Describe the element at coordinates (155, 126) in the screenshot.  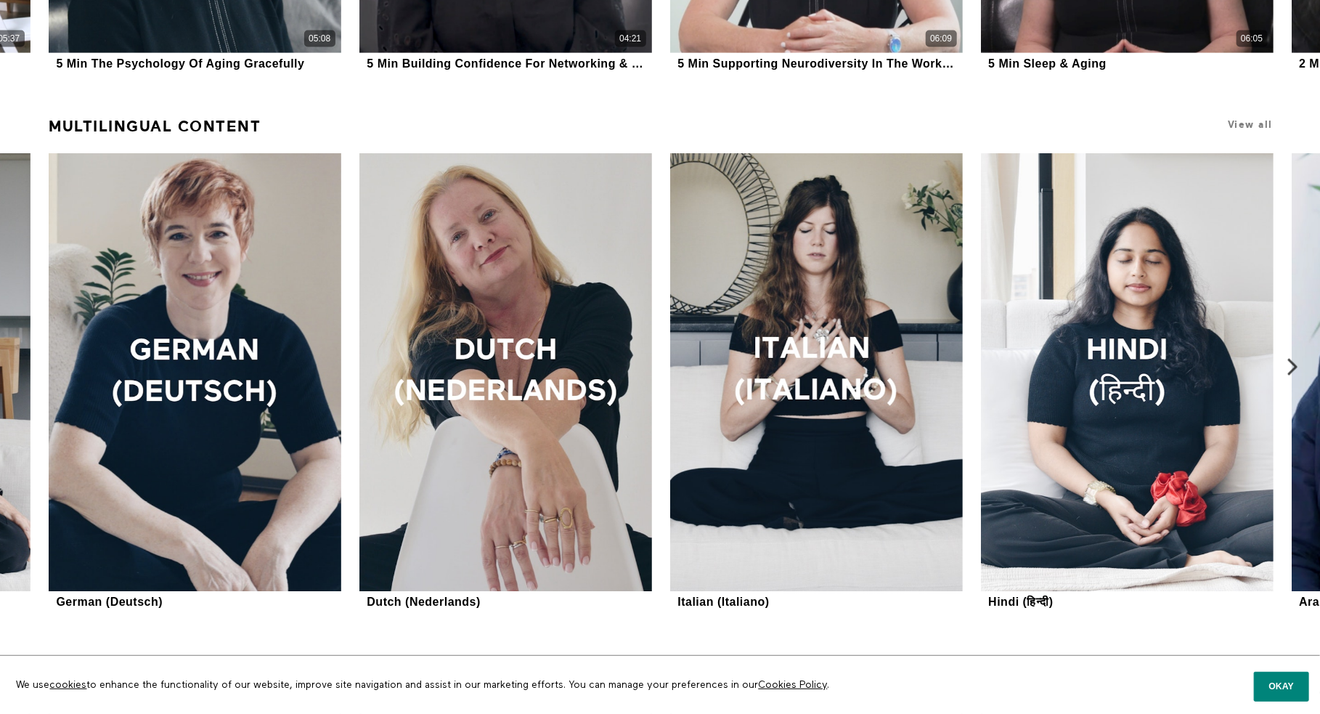
I see `a: Multilingual Content` at that location.